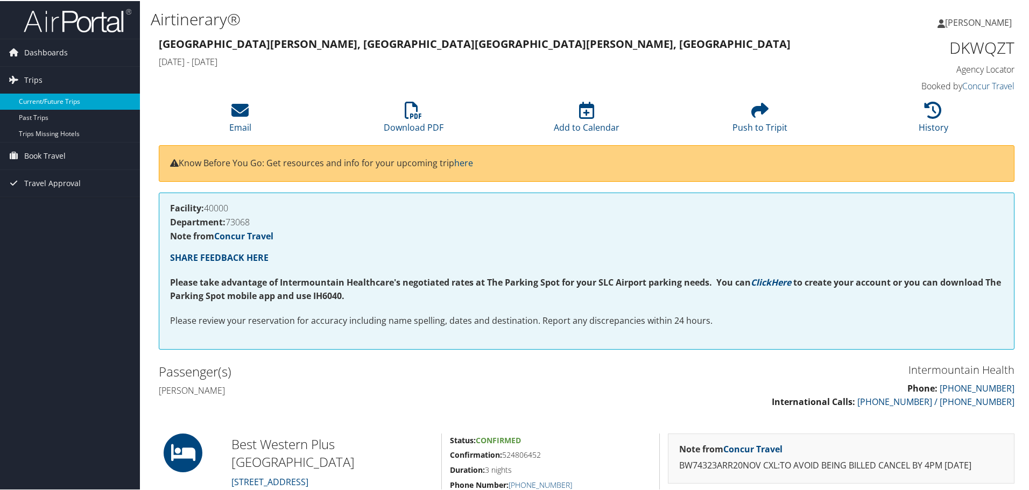  Describe the element at coordinates (922, 387) in the screenshot. I see `strong: Phone:` at that location.